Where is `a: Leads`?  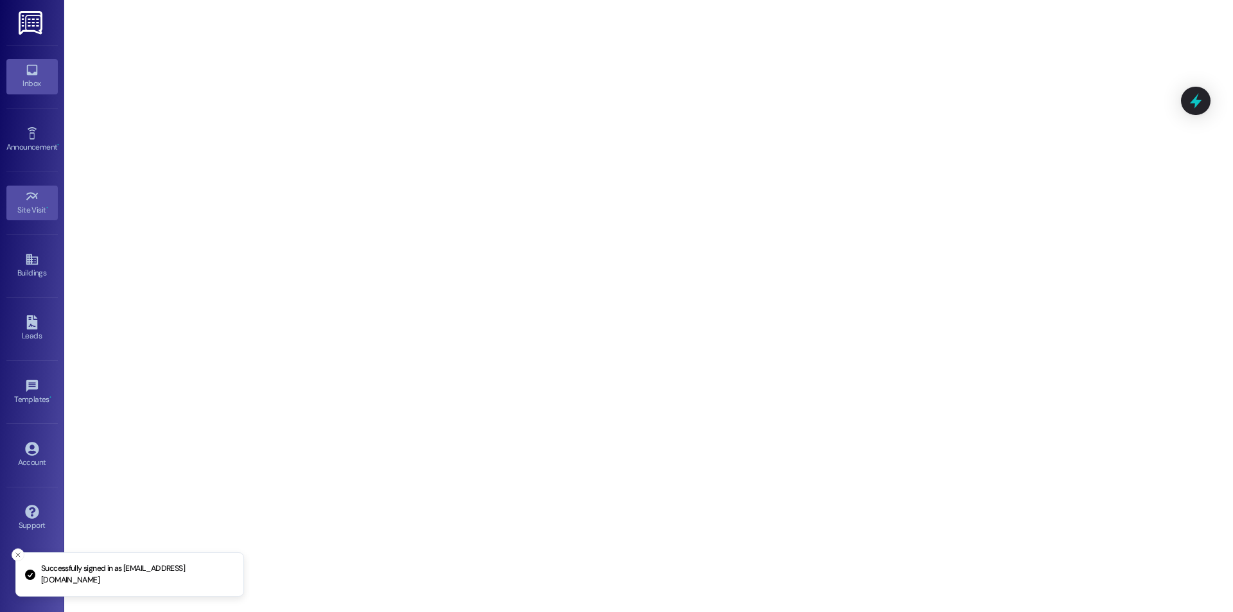
a: Leads is located at coordinates (32, 329).